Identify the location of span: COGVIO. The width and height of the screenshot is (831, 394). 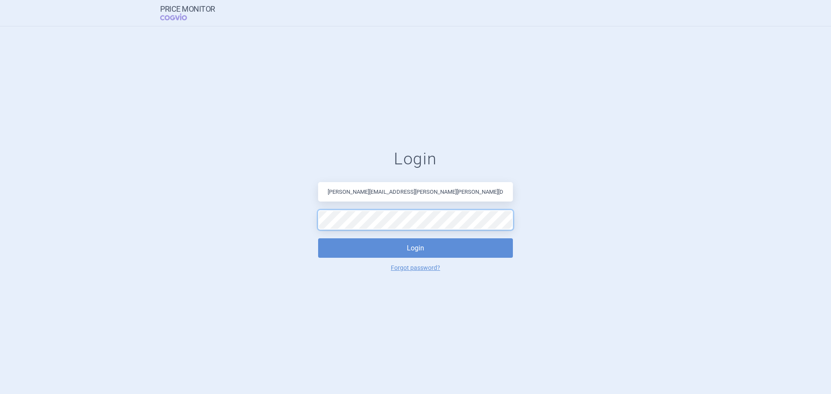
(180, 17).